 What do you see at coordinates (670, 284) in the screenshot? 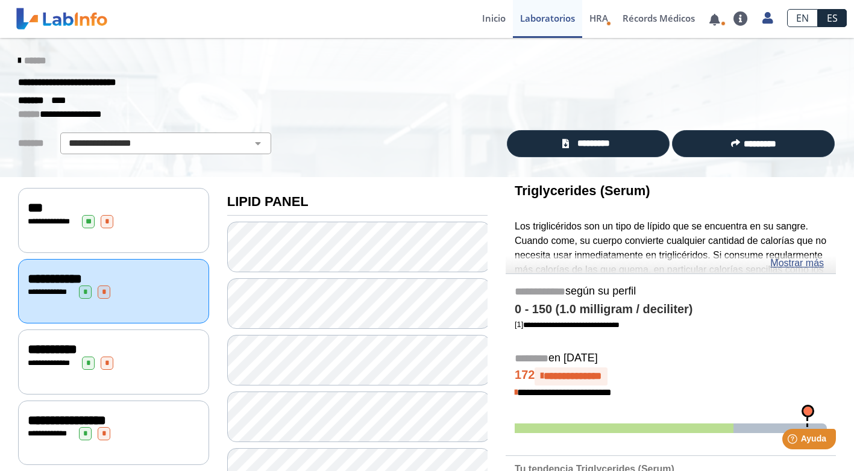
I see `p: Los triglicéridos son un tipo de lípido que se encuentra en su sangre. Cuando come, su cuerpo con...` at bounding box center [670, 284].